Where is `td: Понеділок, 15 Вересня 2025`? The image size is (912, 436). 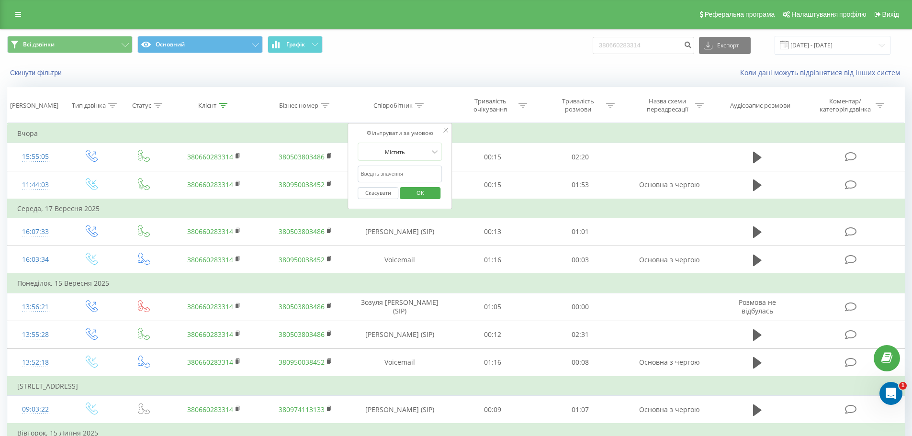
td: Понеділок, 15 Вересня 2025 is located at coordinates (456, 283).